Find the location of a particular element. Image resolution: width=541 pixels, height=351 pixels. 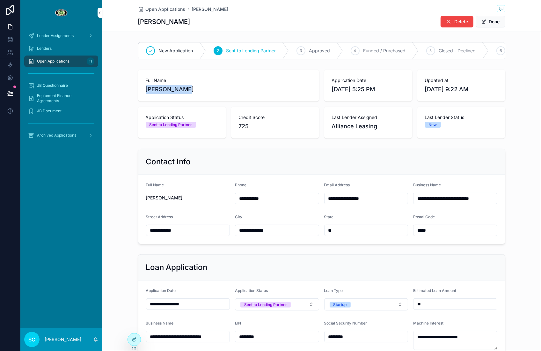

span: Machine Interest is located at coordinates (428, 323).